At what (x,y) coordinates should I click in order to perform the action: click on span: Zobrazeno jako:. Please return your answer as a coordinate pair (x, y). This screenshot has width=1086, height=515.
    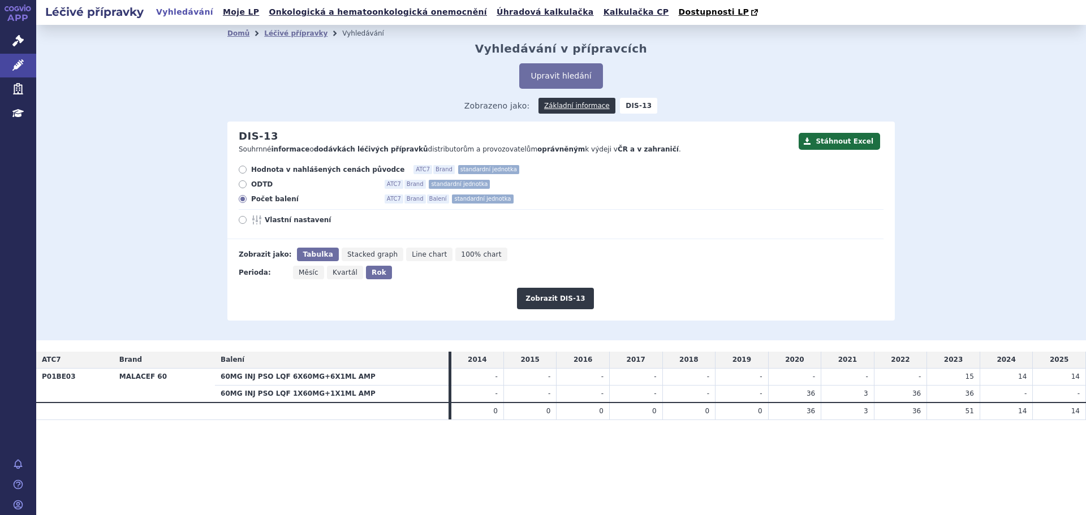
    Looking at the image, I should click on (497, 106).